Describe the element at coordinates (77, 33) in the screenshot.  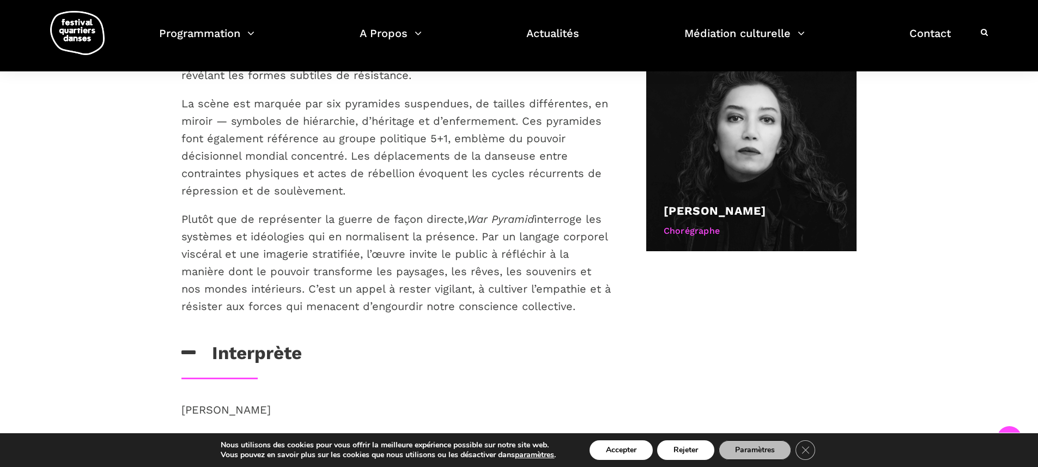
I see `img: logo-fqd-med` at that location.